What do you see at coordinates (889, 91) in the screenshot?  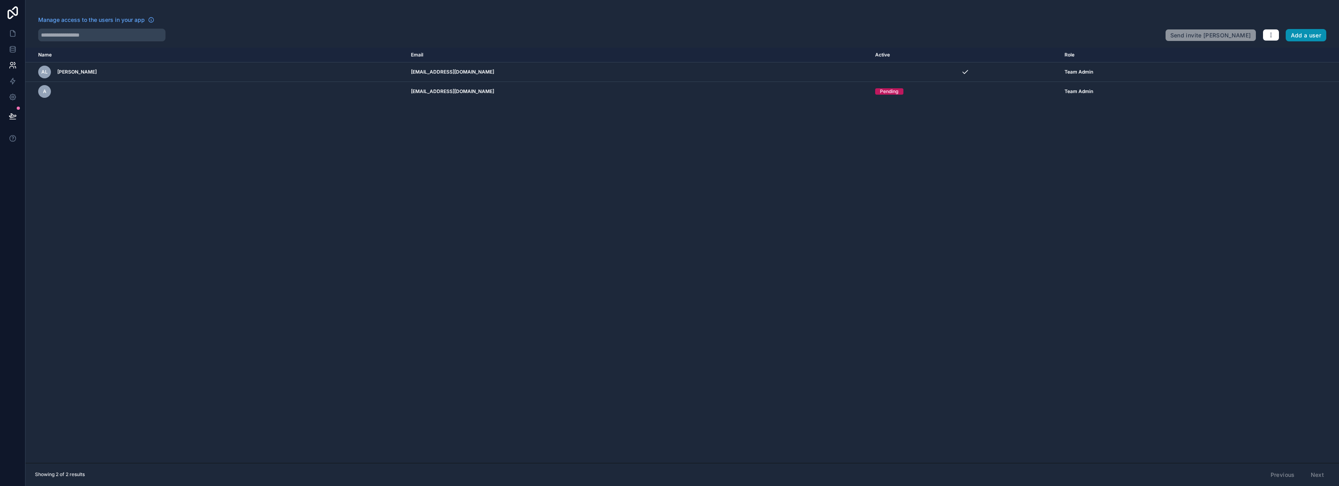 I see `div: Pending` at bounding box center [889, 91].